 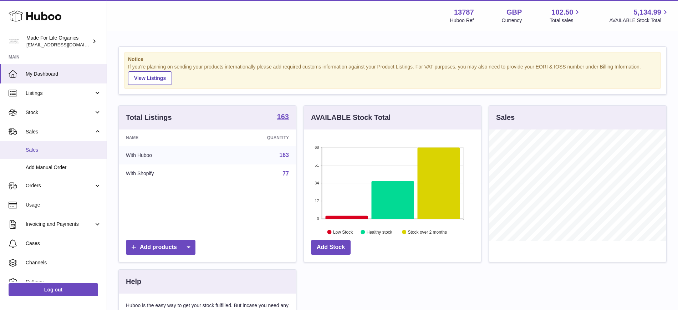 What do you see at coordinates (60, 93) in the screenshot?
I see `span: Listings` at bounding box center [60, 93].